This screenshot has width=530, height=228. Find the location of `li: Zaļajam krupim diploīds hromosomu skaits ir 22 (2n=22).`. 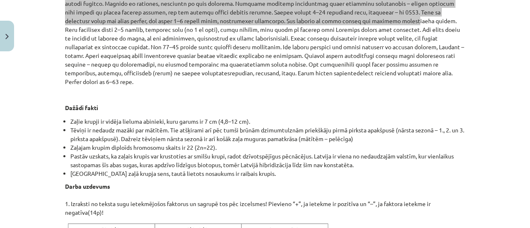

li: Zaļajam krupim diploīds hromosomu skaits ir 22 (2n=22). is located at coordinates (267, 147).